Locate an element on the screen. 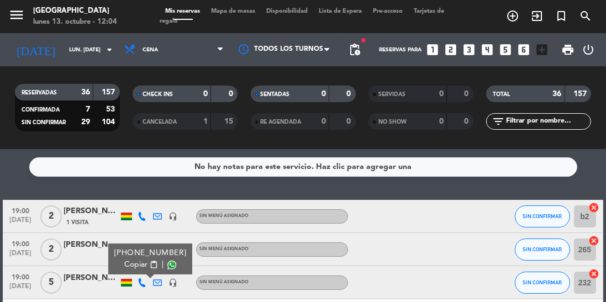  span: Lista de Espera is located at coordinates (341, 11).